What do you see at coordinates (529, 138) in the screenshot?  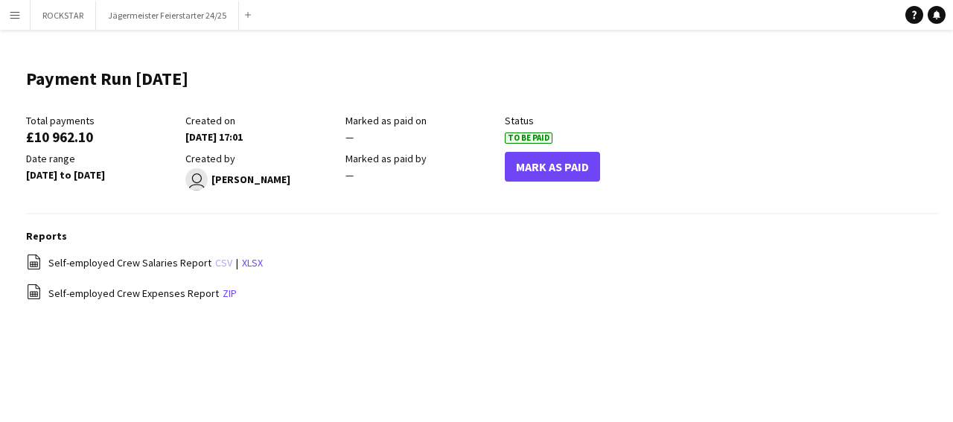 I see `span: To Be Paid` at bounding box center [529, 138].